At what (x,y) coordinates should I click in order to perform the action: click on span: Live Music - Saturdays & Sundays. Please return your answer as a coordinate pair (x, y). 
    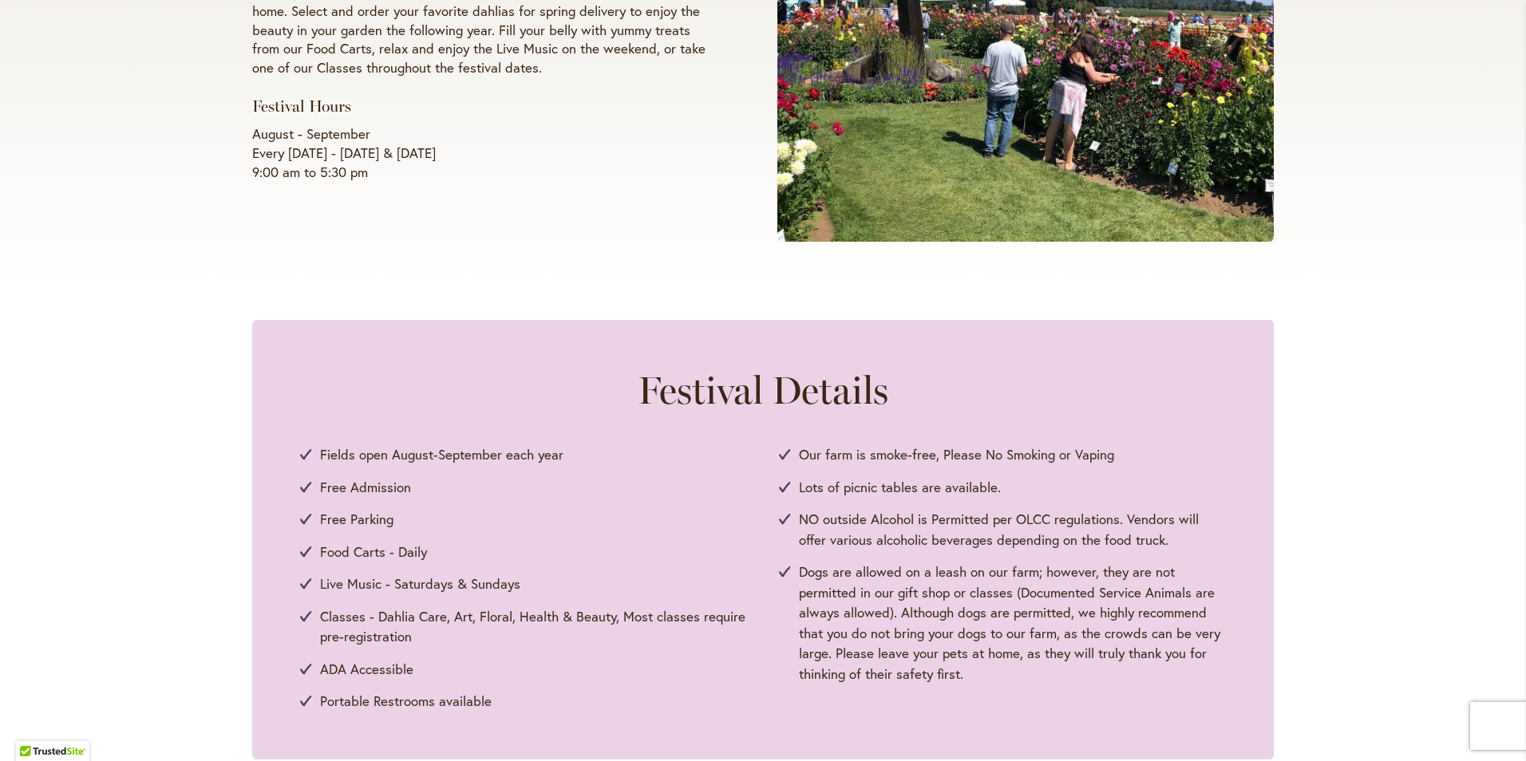
    Looking at the image, I should click on (420, 584).